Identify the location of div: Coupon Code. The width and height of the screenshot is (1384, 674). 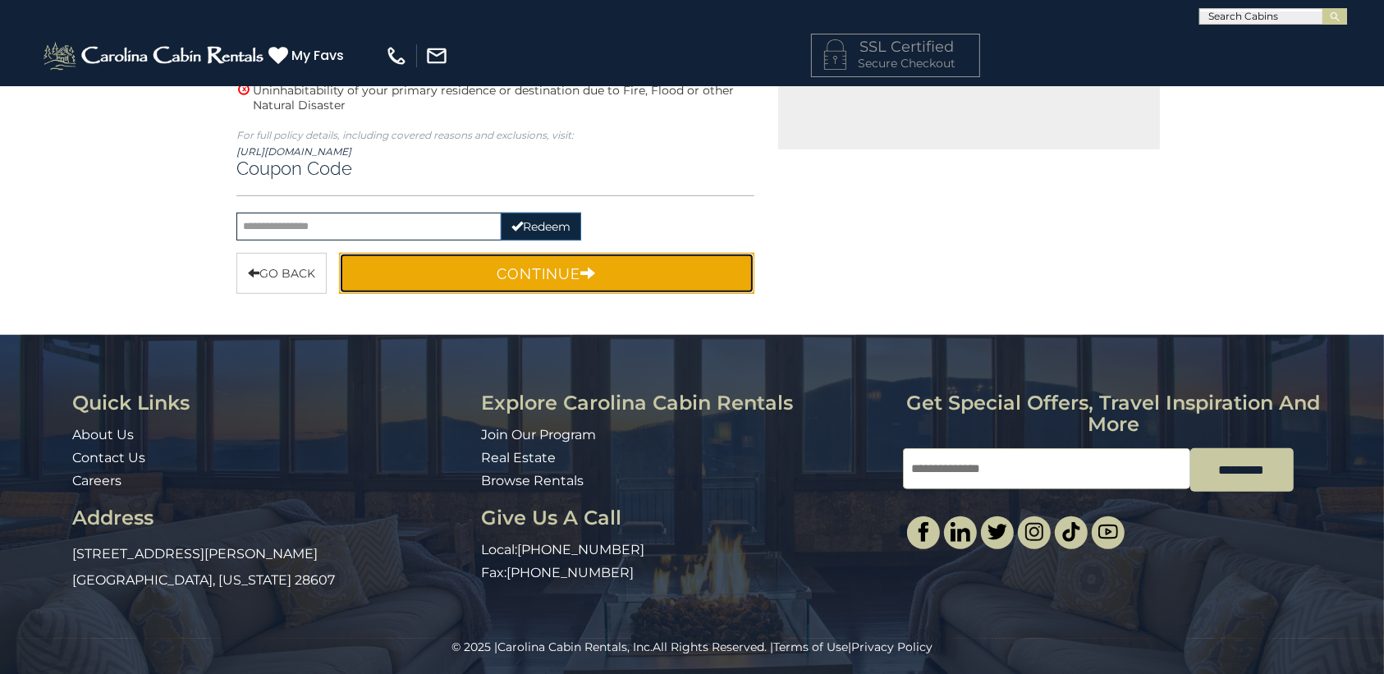
(495, 176).